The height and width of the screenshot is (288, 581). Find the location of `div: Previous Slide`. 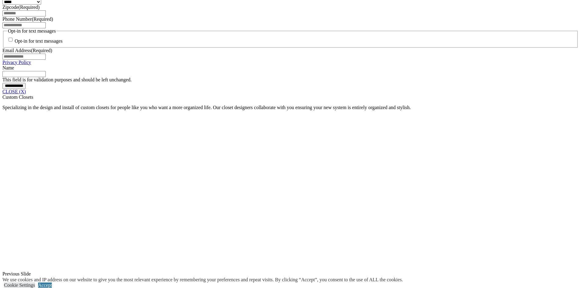

div: Previous Slide is located at coordinates (290, 274).